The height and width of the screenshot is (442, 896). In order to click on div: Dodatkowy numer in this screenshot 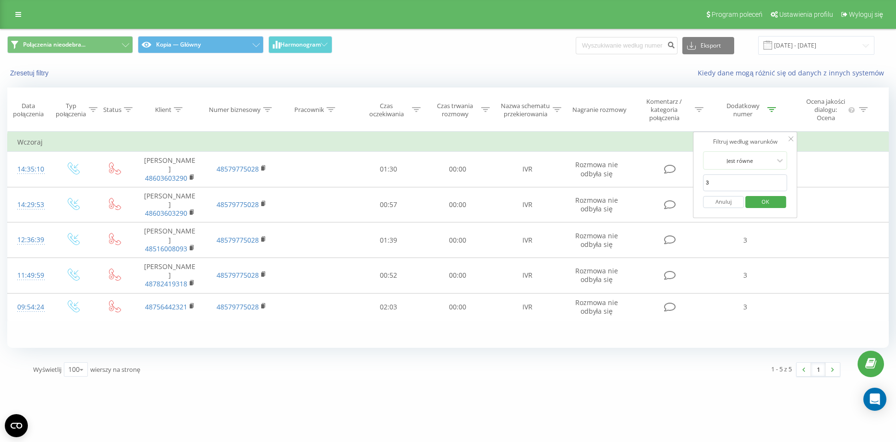, I will do `click(743, 110)`.